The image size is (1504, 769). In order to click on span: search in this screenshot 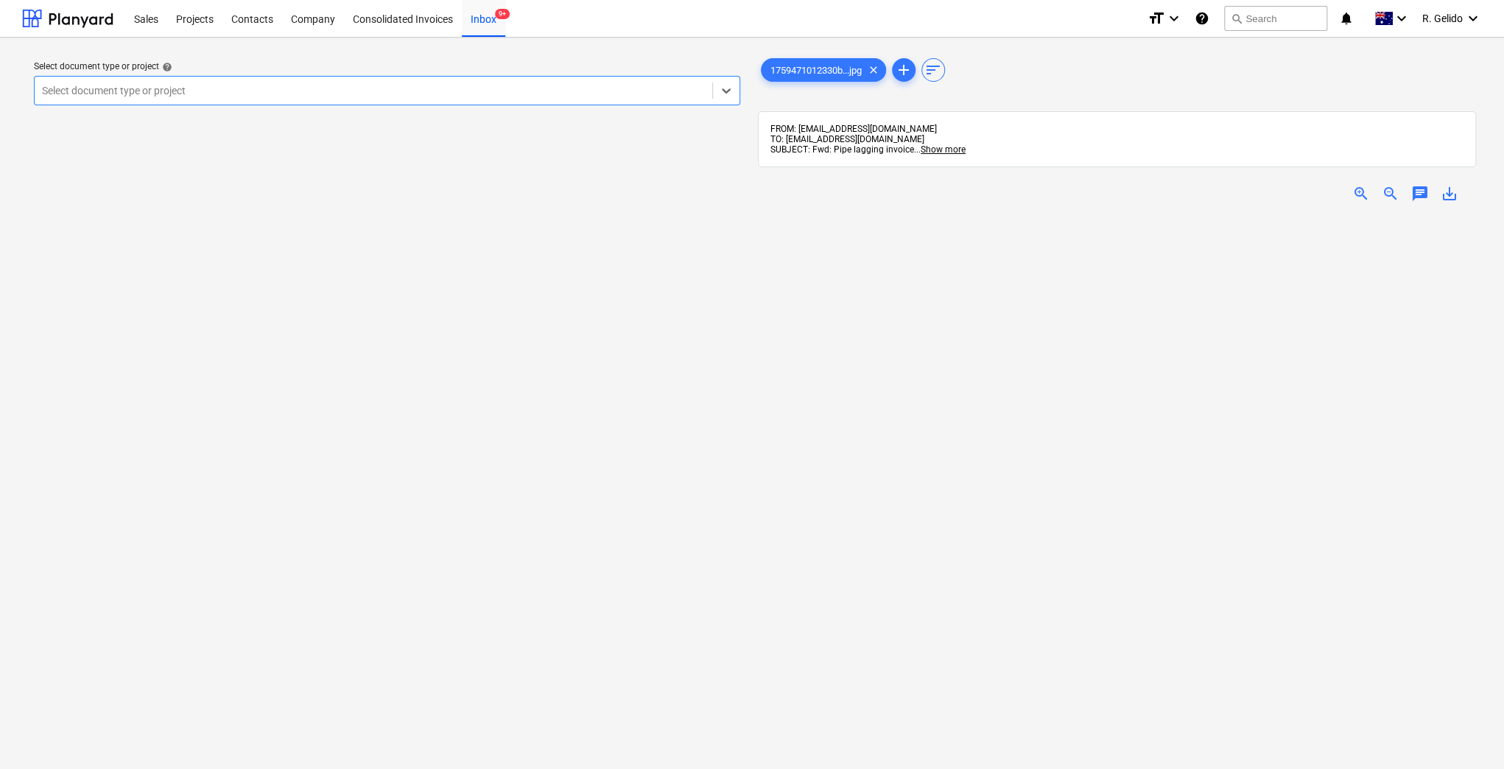, I will do `click(1237, 18)`.